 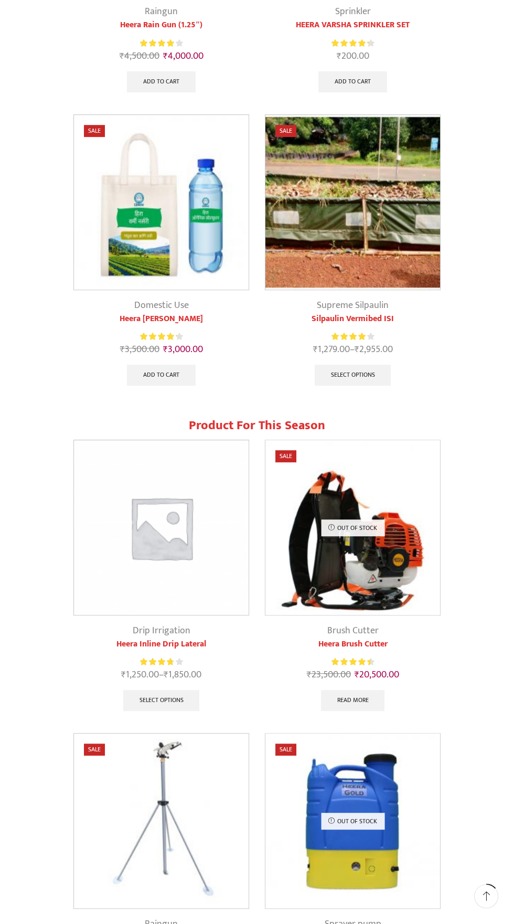 What do you see at coordinates (183, 675) in the screenshot?
I see `bdi: 1,850.00` at bounding box center [183, 675].